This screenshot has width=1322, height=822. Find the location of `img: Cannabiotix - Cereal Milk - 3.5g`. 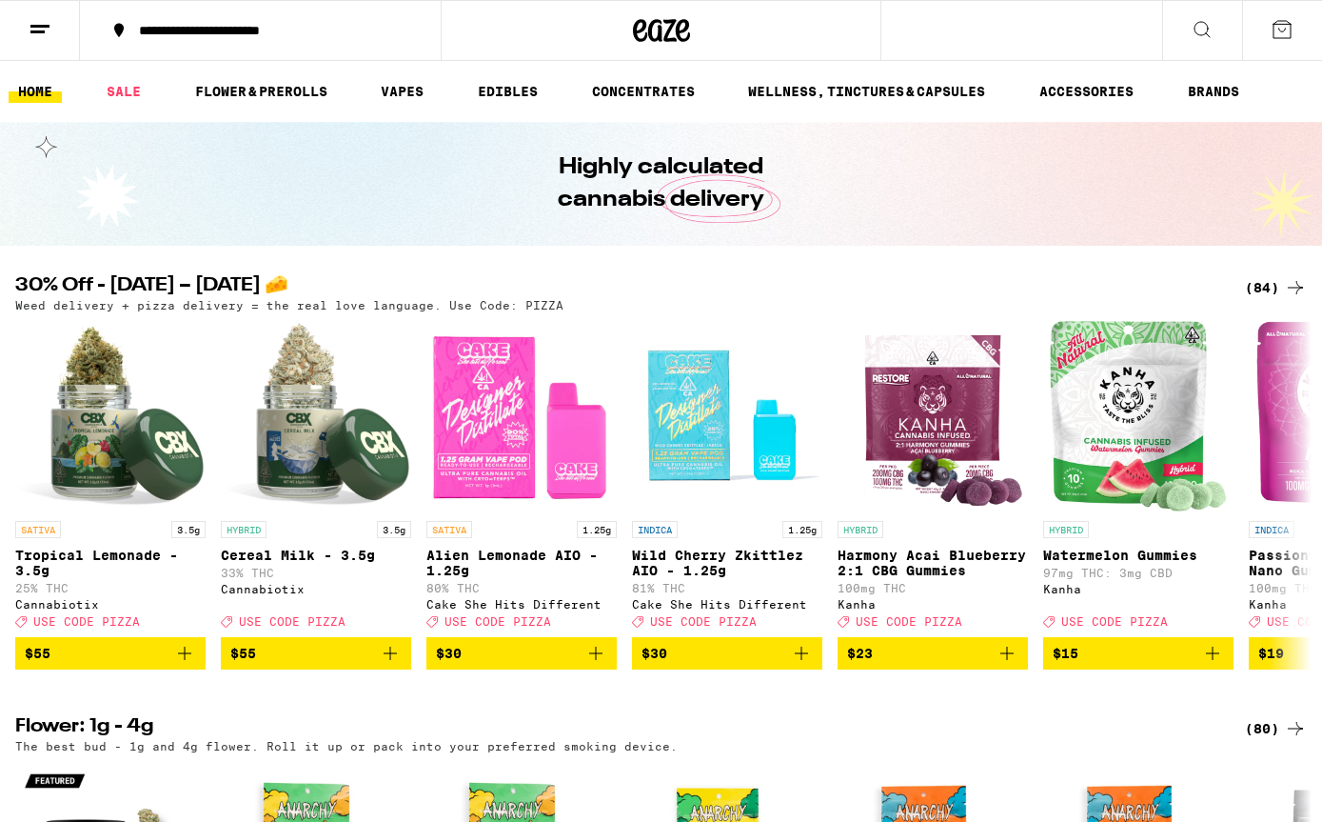

img: Cannabiotix - Cereal Milk - 3.5g is located at coordinates (316, 416).